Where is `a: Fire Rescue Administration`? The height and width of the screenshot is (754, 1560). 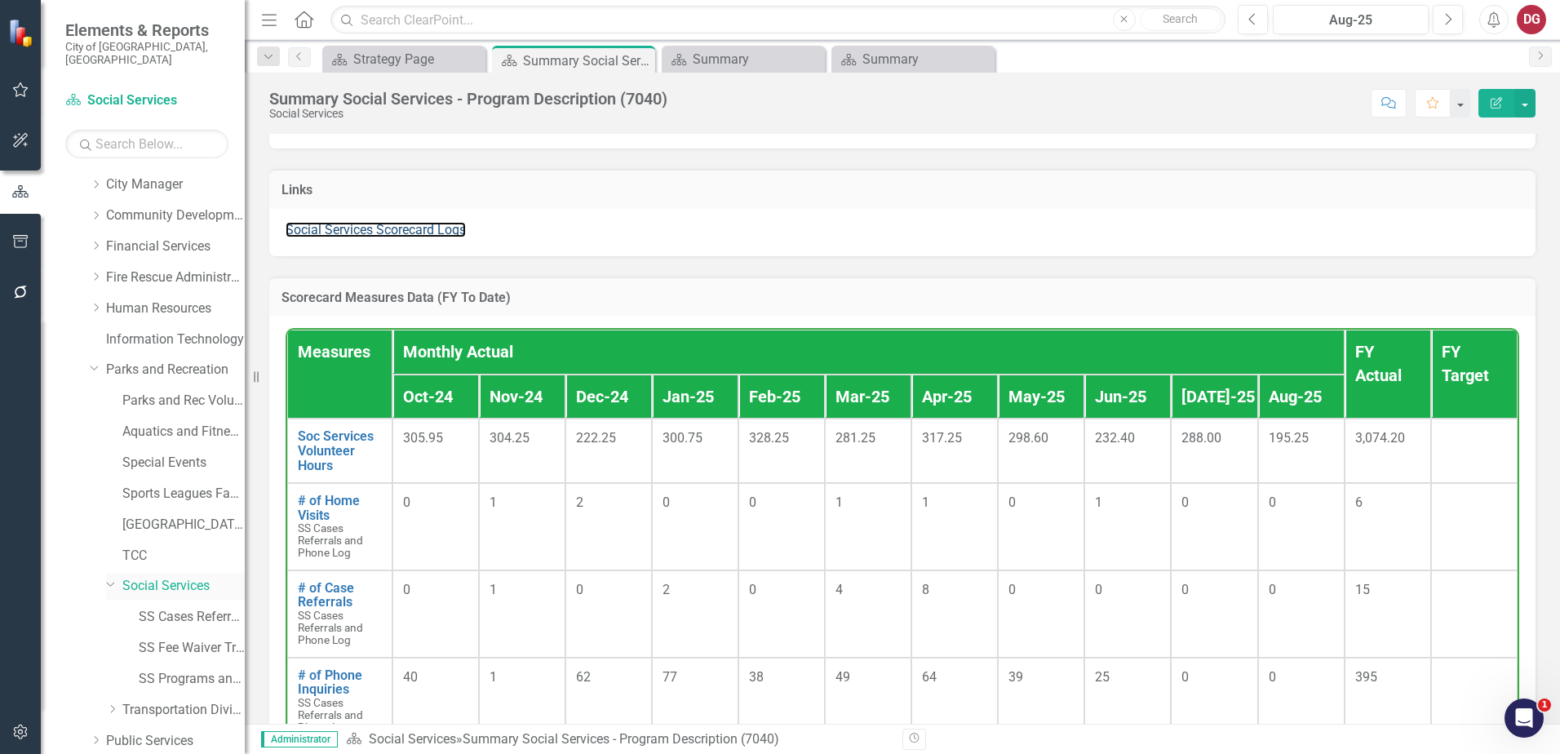 a: Fire Rescue Administration is located at coordinates (175, 277).